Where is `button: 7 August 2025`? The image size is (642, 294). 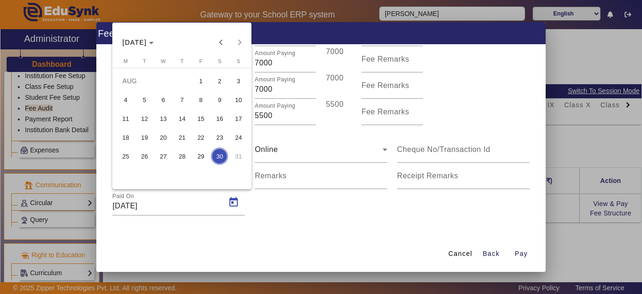 button: 7 August 2025 is located at coordinates (182, 100).